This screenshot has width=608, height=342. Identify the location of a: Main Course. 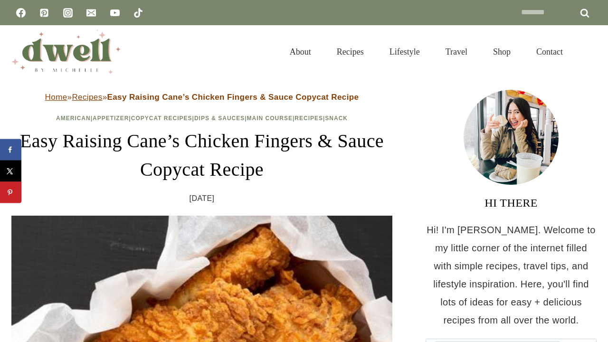
(270, 118).